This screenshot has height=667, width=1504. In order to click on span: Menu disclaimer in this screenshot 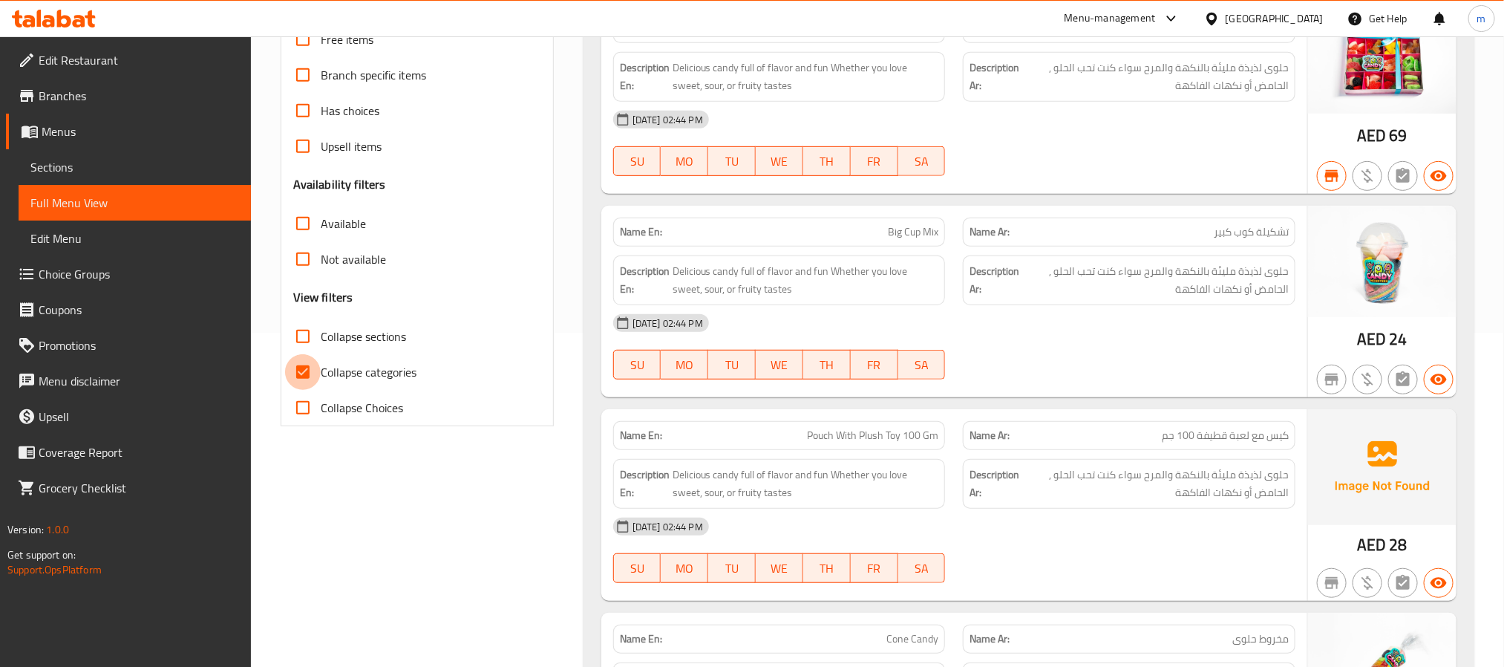, I will do `click(139, 381)`.